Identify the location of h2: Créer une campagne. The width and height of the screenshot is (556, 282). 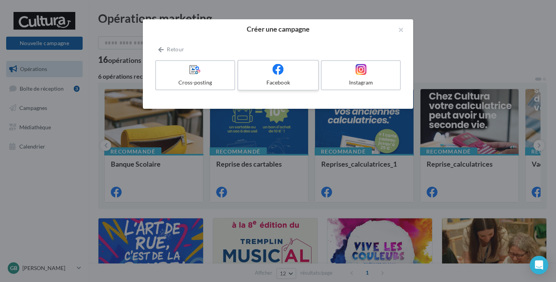
(278, 29).